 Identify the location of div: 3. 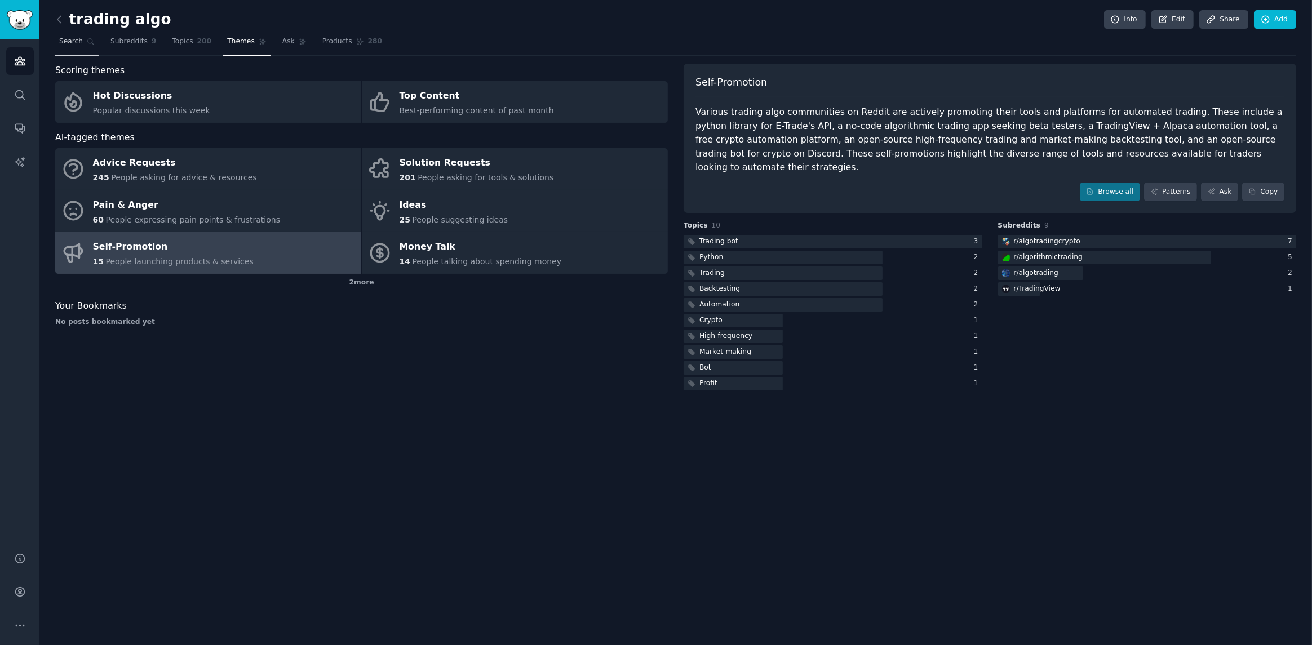
(978, 242).